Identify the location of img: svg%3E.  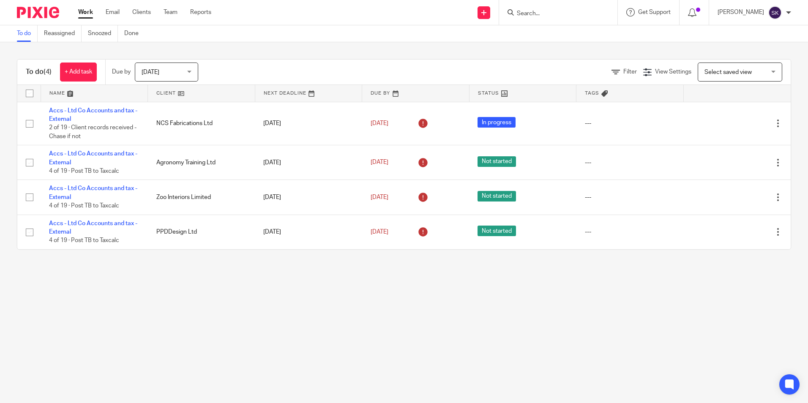
(775, 13).